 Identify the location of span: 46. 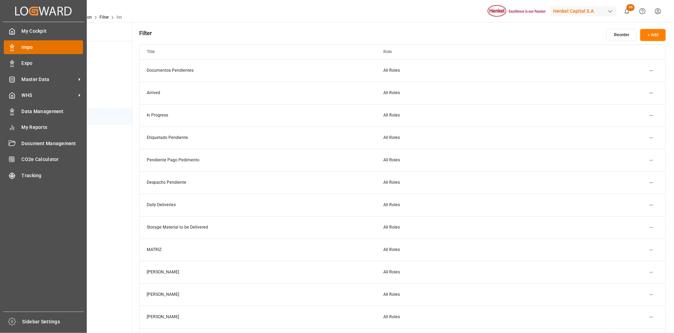
(631, 8).